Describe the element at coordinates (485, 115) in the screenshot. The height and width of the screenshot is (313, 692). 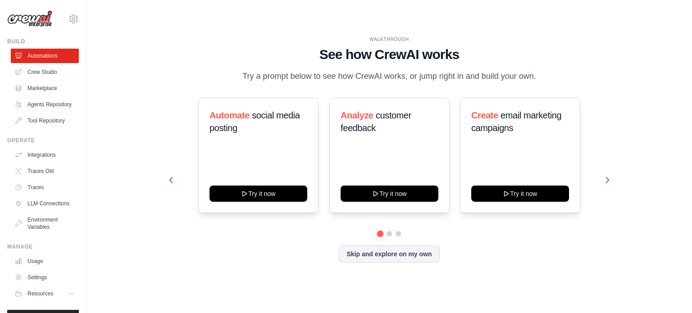
I see `span: Create` at that location.